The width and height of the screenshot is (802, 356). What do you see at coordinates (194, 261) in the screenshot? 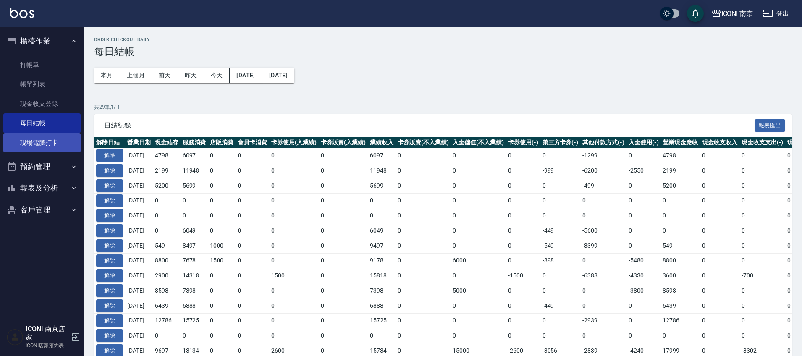
I see `td: 7678` at bounding box center [194, 261].